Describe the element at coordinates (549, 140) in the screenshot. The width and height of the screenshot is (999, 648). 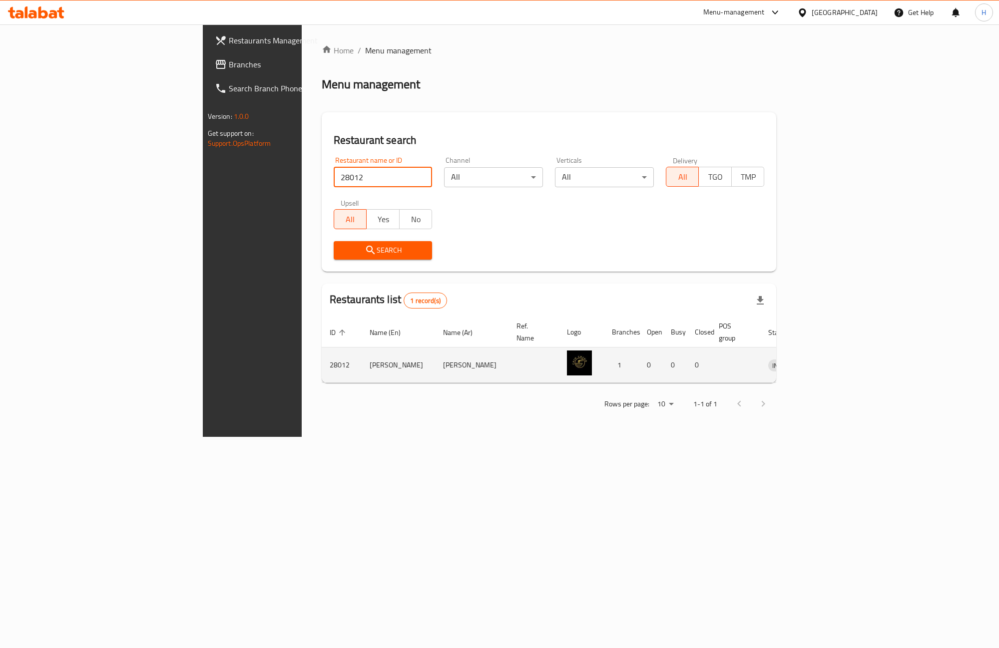
I see `h2: Restaurant search` at that location.